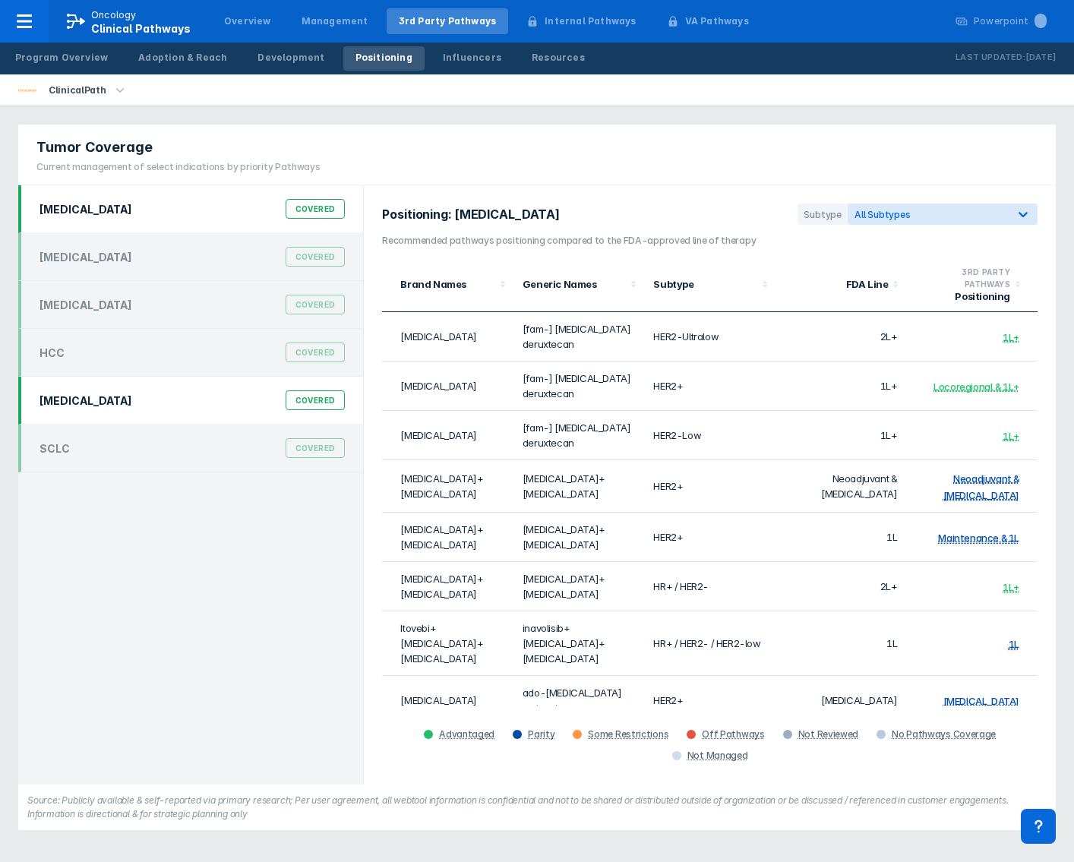  What do you see at coordinates (55, 448) in the screenshot?
I see `div: SCLC` at bounding box center [55, 448].